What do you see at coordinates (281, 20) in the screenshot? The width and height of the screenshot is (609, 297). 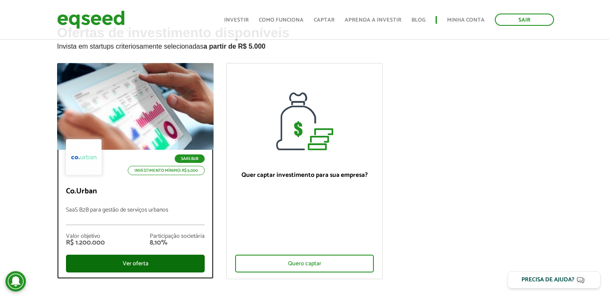 I see `a: Como funciona` at bounding box center [281, 20].